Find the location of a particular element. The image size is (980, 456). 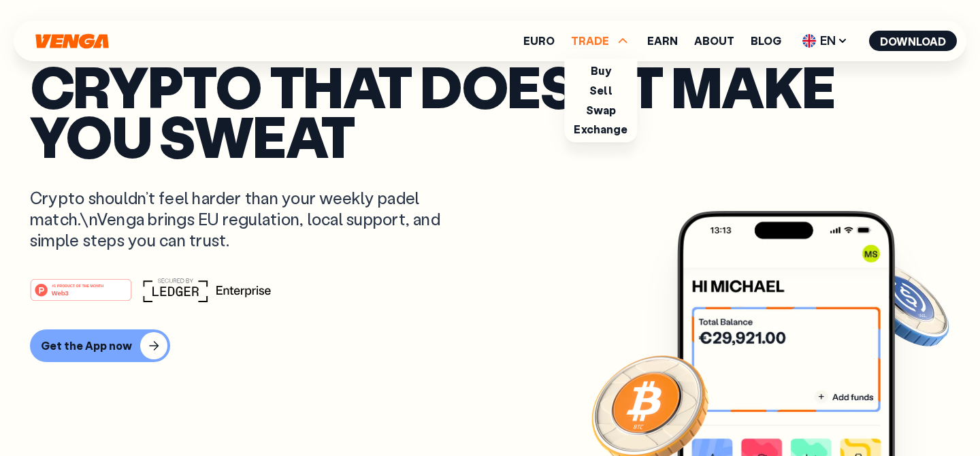

a: Buy is located at coordinates (600, 70).